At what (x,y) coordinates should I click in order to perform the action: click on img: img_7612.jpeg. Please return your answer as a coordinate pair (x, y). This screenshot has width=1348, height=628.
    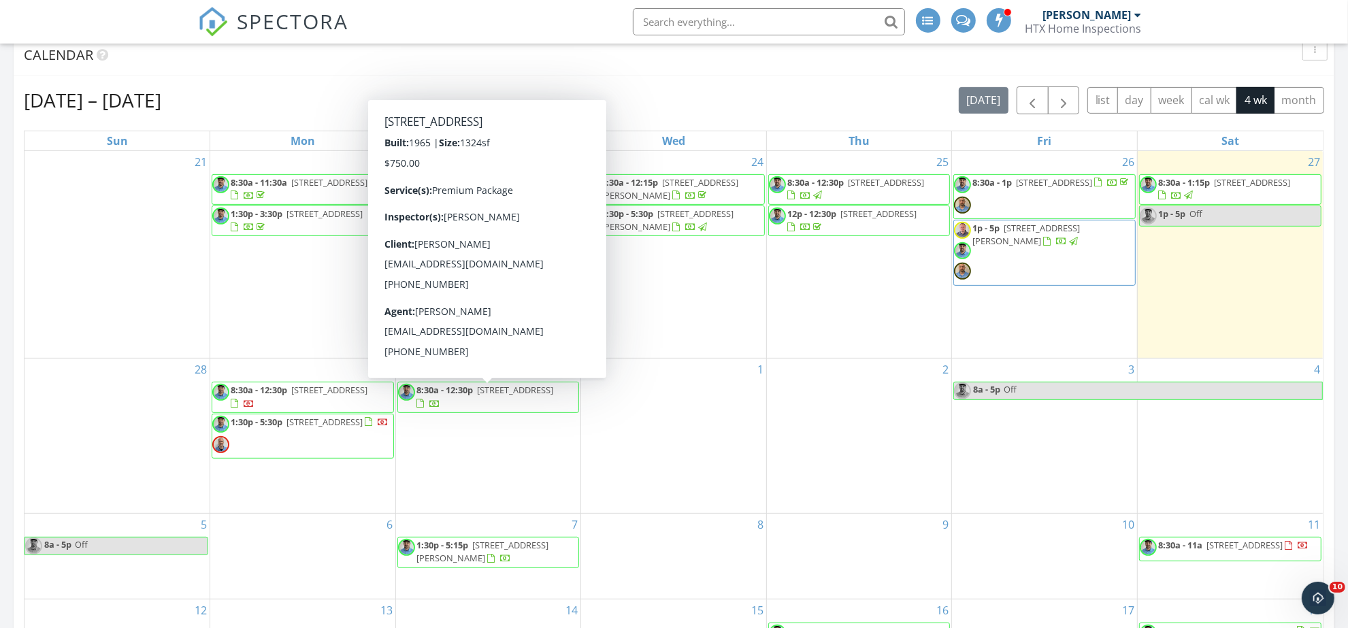
    Looking at the image, I should click on (221, 445).